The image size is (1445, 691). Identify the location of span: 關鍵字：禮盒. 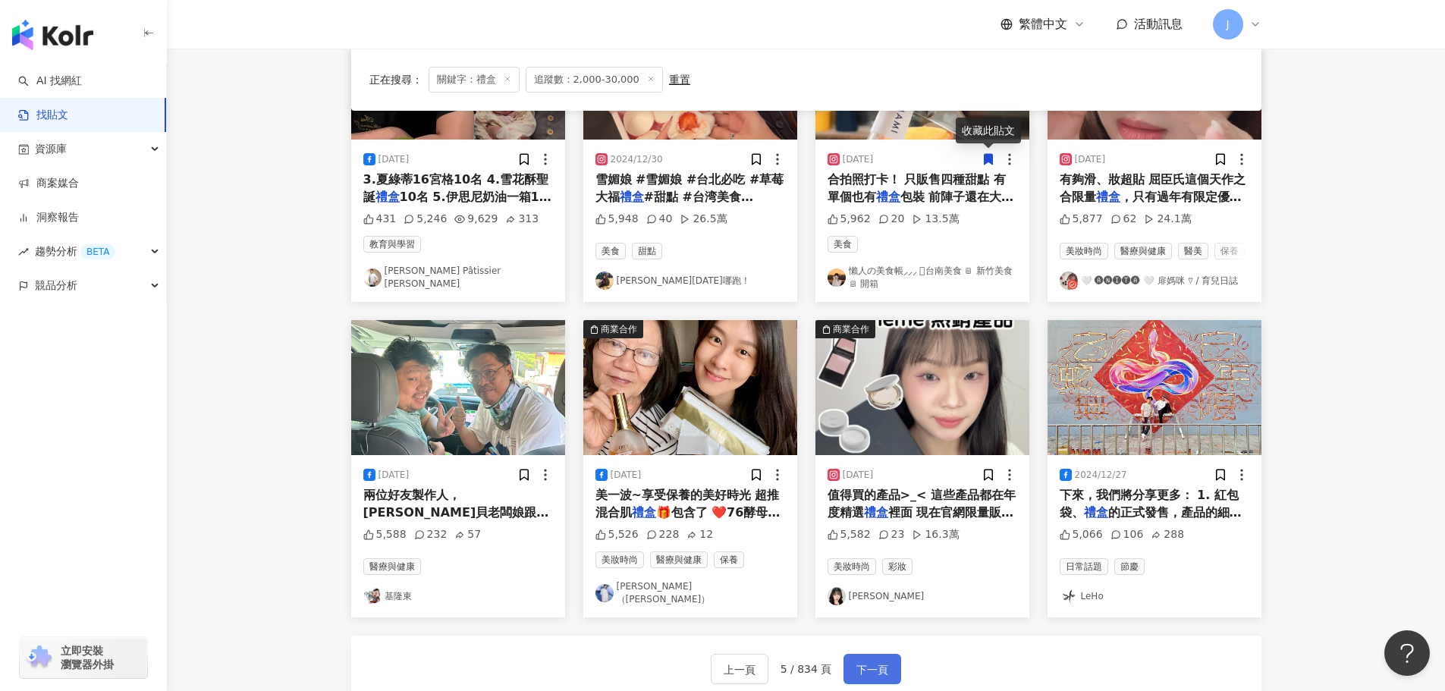
(474, 80).